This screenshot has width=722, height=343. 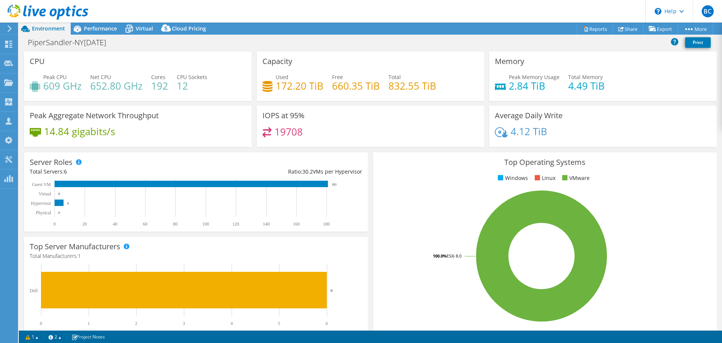 I want to click on text: 80, so click(x=175, y=224).